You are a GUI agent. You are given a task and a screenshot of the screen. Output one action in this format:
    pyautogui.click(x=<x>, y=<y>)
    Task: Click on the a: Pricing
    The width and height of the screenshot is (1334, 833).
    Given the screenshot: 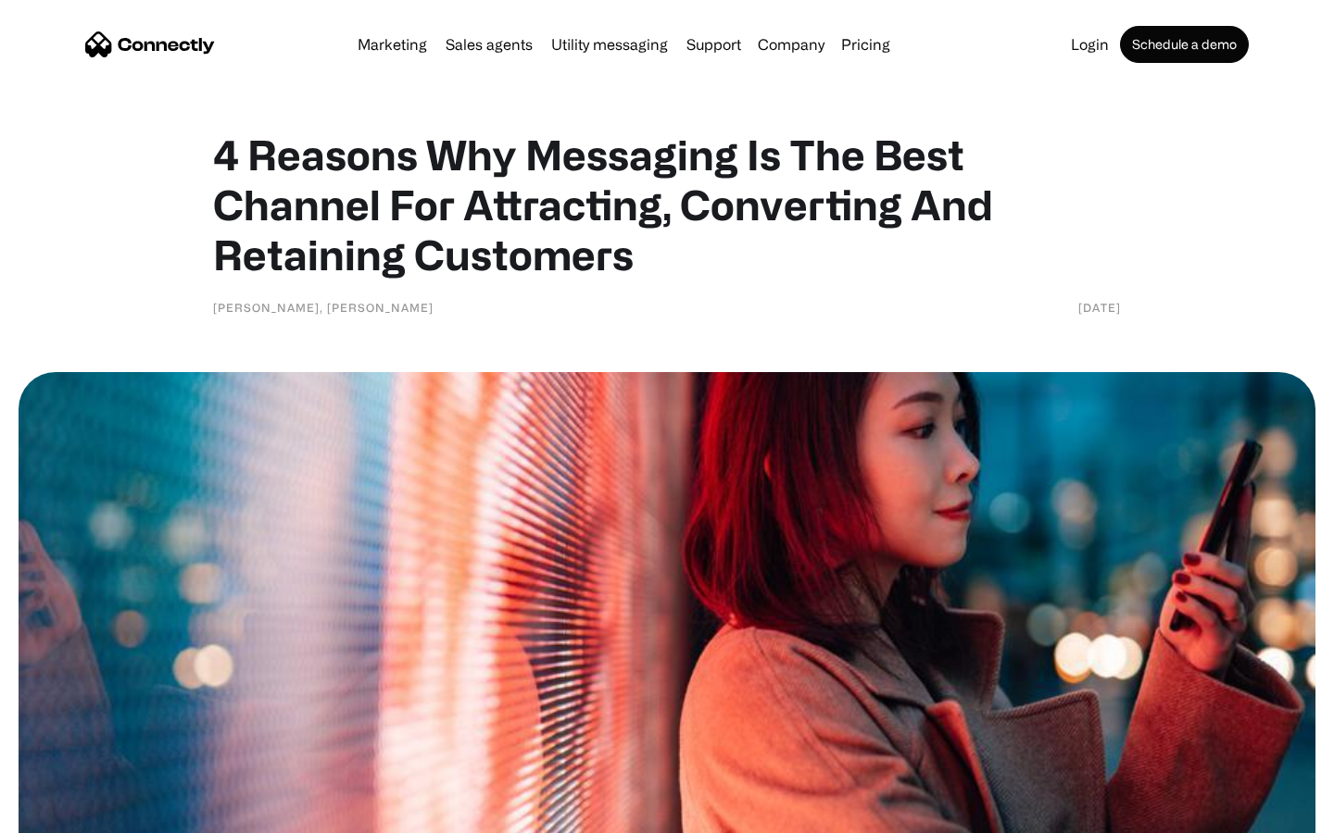 What is the action you would take?
    pyautogui.click(x=865, y=44)
    